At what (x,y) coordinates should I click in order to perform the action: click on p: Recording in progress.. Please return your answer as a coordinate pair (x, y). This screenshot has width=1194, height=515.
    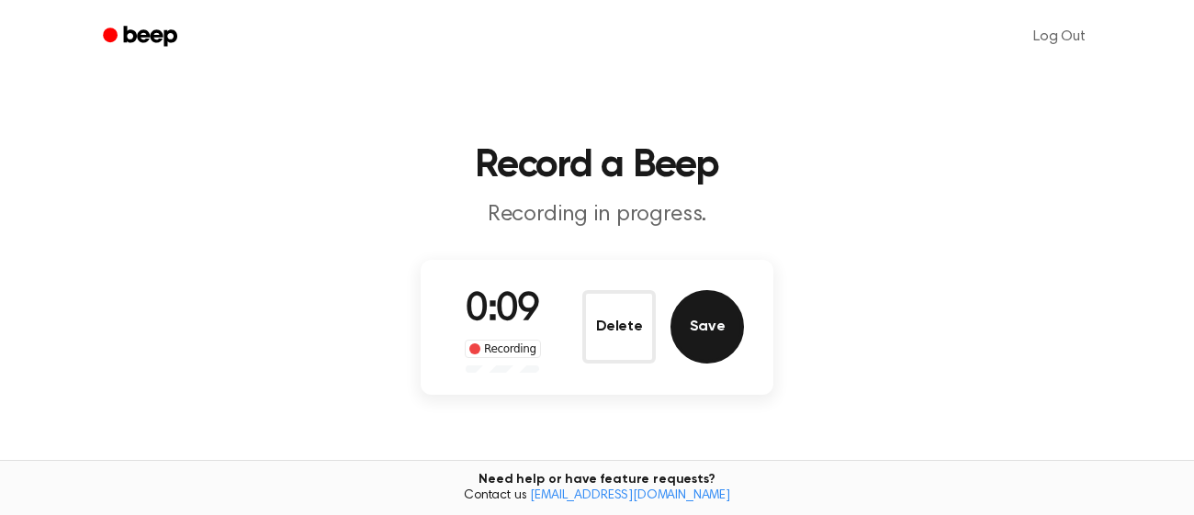
    Looking at the image, I should click on (597, 215).